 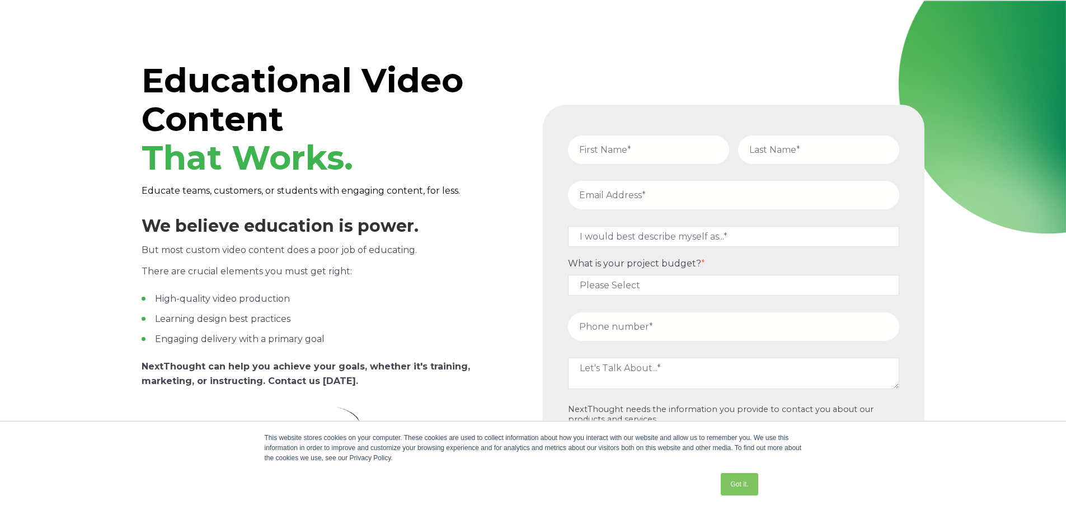 What do you see at coordinates (332, 271) in the screenshot?
I see `p: There are crucial elements you must get right:` at bounding box center [332, 271].